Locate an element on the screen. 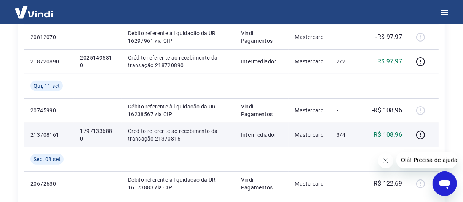 The image size is (463, 202). p: Débito referente à liquidação da UR 16297961 via CIP is located at coordinates (178, 37).